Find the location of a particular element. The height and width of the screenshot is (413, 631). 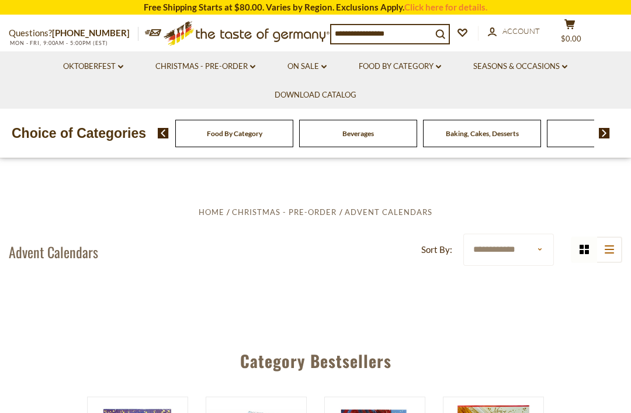

button: $0.00 is located at coordinates (570, 33).